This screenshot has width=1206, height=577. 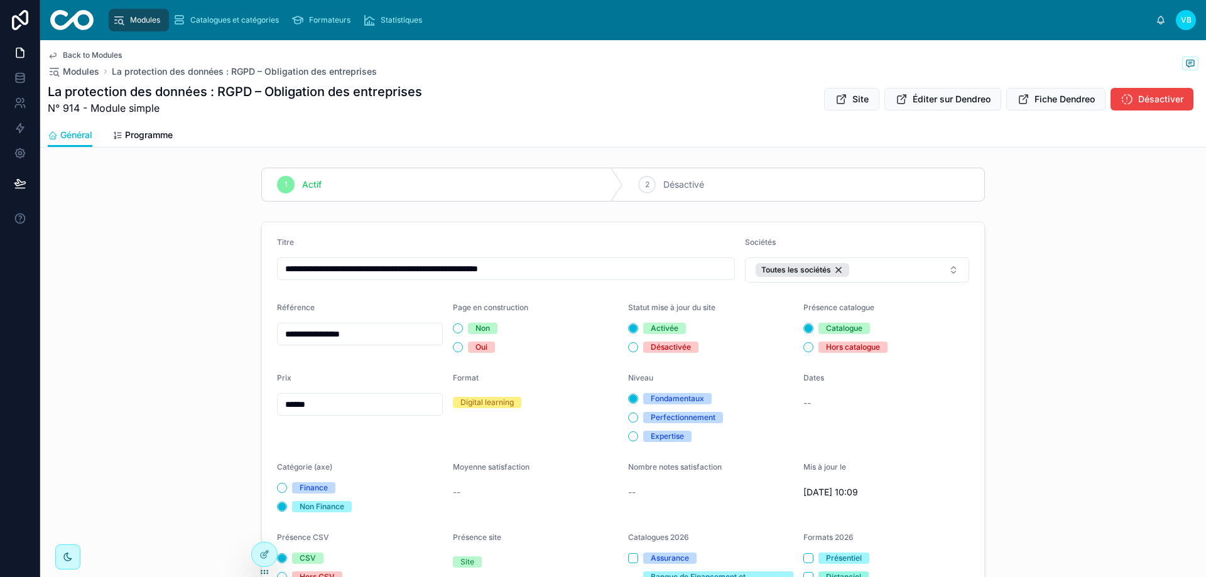 I want to click on span: Formats 2026, so click(x=828, y=537).